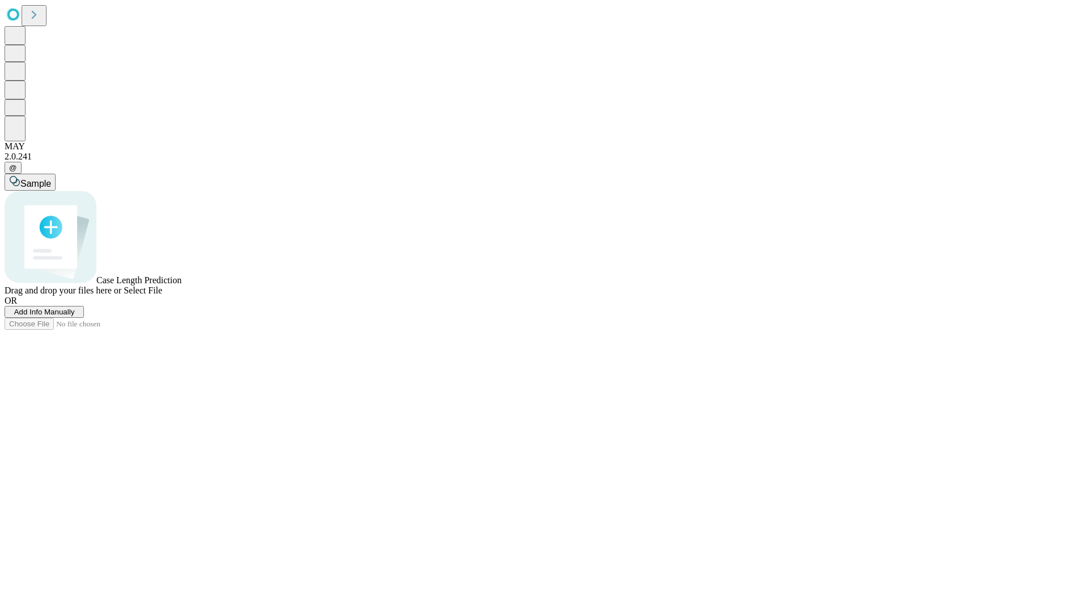 The image size is (1089, 613). Describe the element at coordinates (30, 182) in the screenshot. I see `button: Sample` at that location.